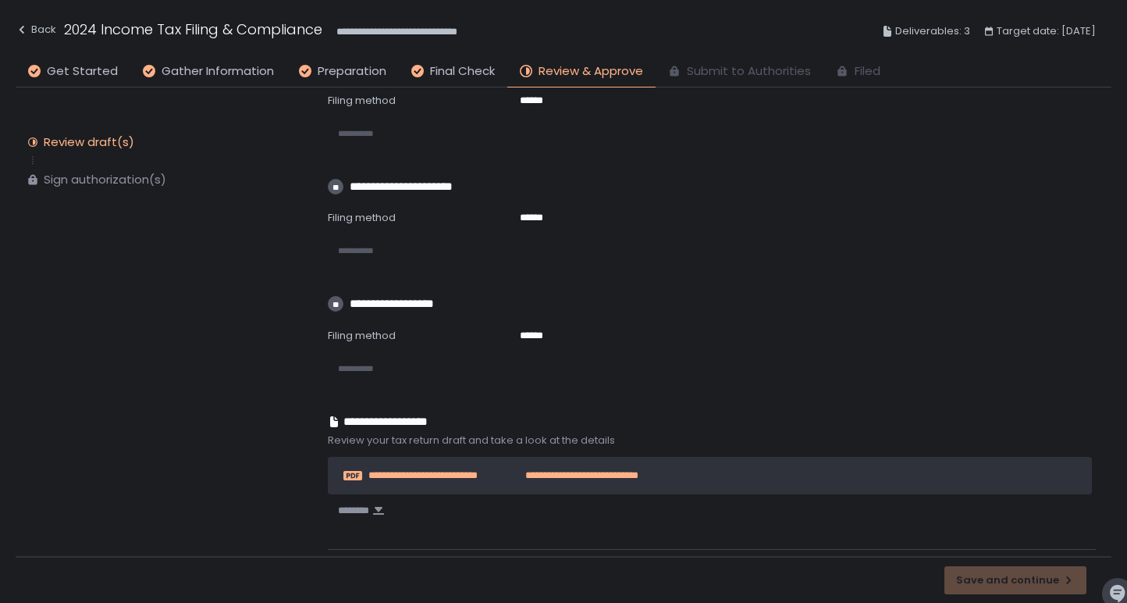 The width and height of the screenshot is (1127, 603). Describe the element at coordinates (105, 180) in the screenshot. I see `div: Sign authorization(s)` at that location.